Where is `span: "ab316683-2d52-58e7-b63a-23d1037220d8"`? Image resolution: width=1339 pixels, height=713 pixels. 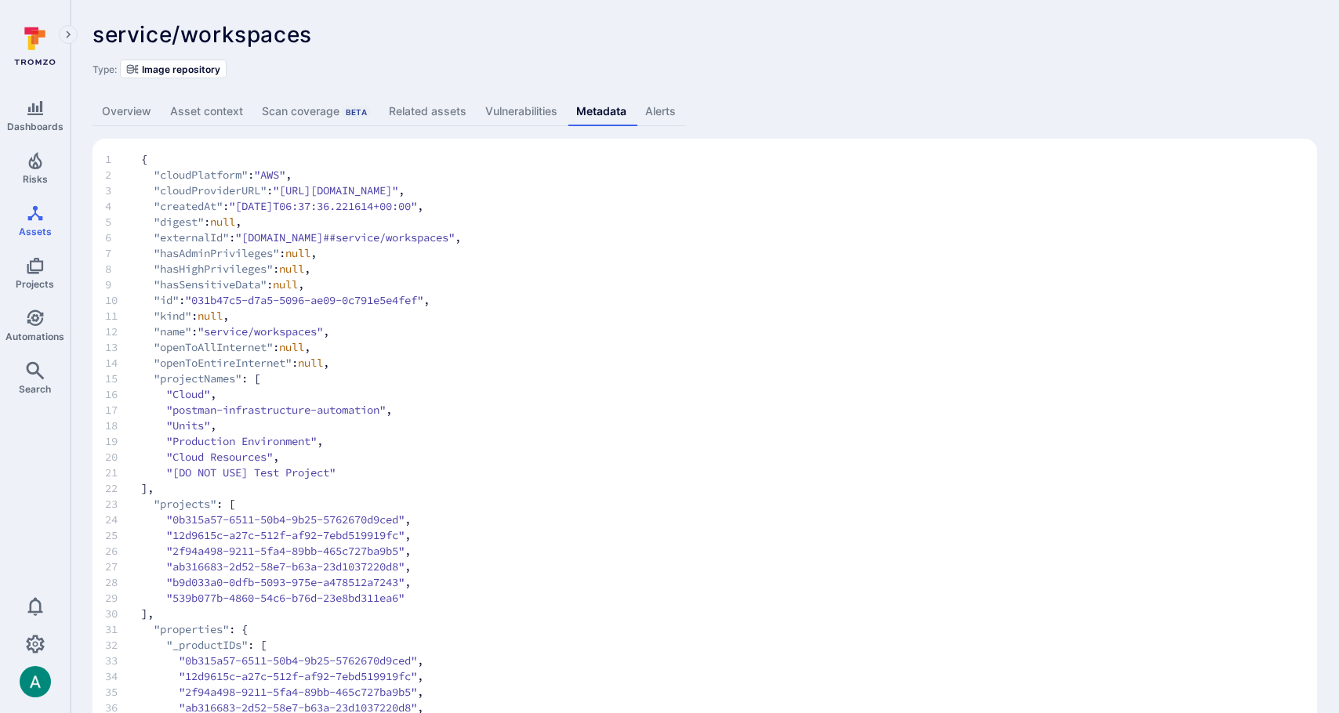 span: "ab316683-2d52-58e7-b63a-23d1037220d8" is located at coordinates (285, 567).